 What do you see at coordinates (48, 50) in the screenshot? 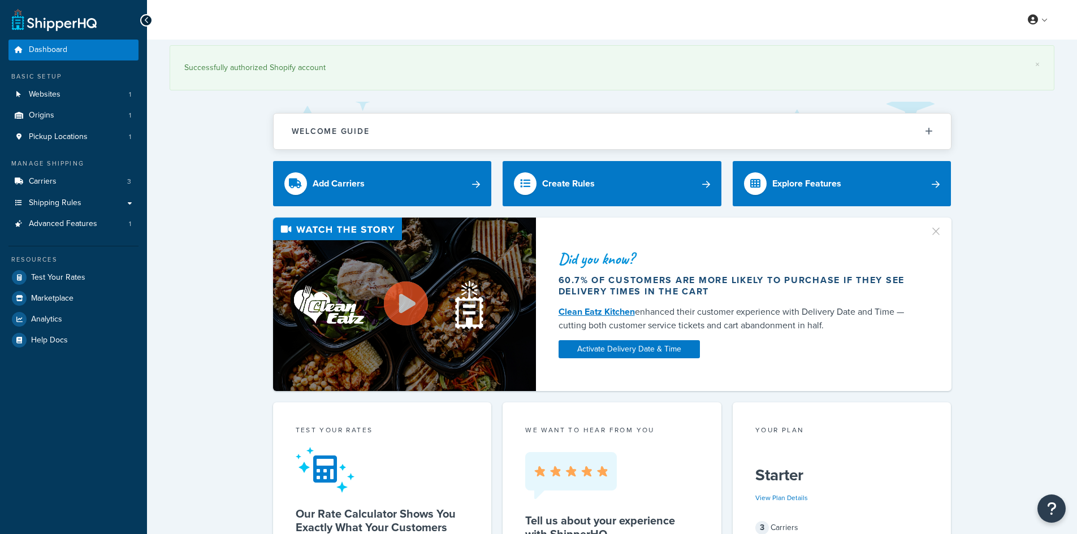
I see `span: Dashboard` at bounding box center [48, 50].